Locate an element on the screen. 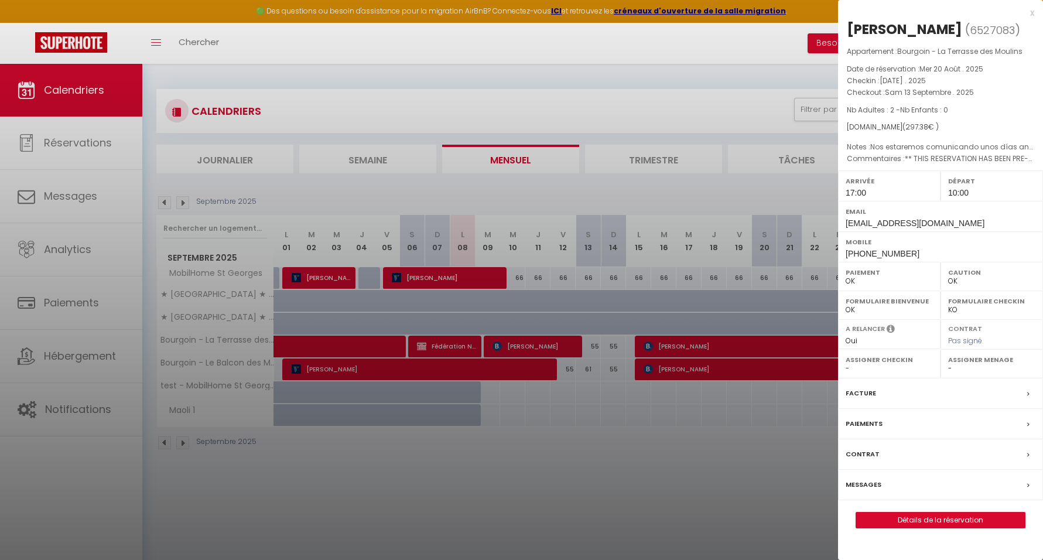 Image resolution: width=1043 pixels, height=560 pixels. span: 10:00 is located at coordinates (958, 193).